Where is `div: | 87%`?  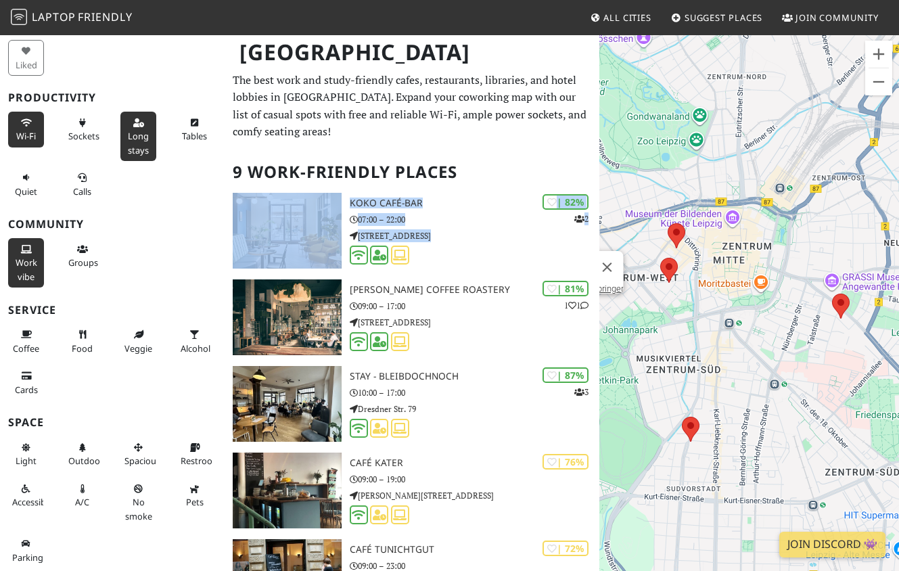 div: | 87% is located at coordinates (565, 375).